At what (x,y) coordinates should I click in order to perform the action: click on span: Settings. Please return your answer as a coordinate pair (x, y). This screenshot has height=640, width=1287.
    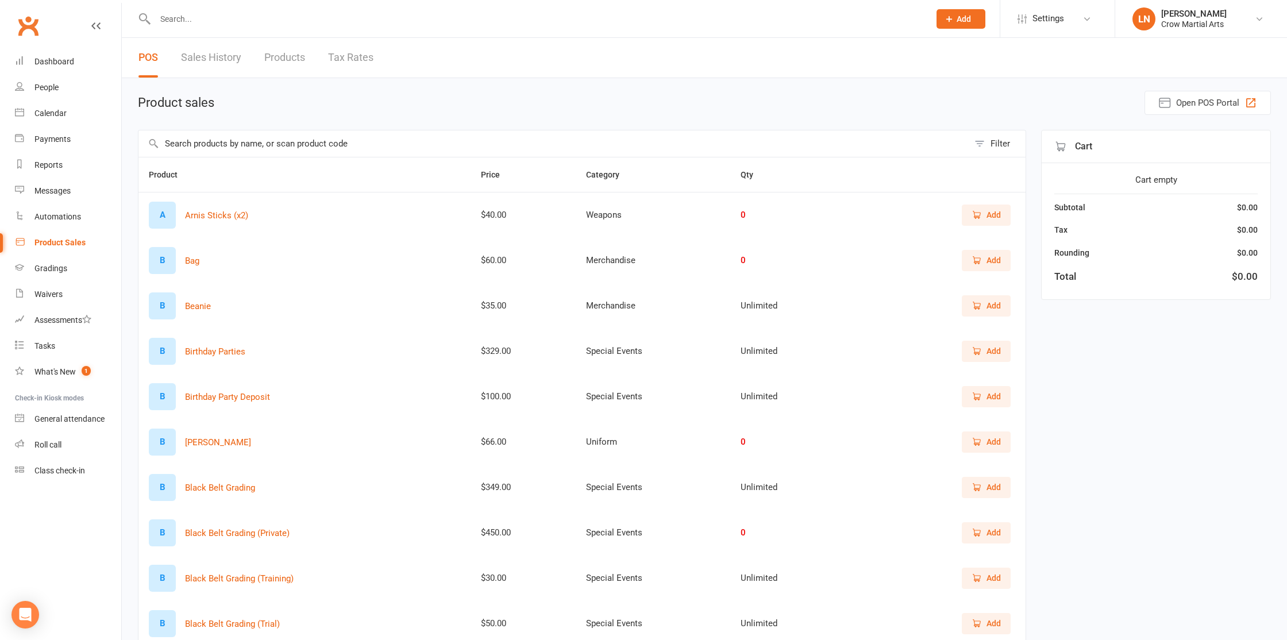
    Looking at the image, I should click on (1048, 18).